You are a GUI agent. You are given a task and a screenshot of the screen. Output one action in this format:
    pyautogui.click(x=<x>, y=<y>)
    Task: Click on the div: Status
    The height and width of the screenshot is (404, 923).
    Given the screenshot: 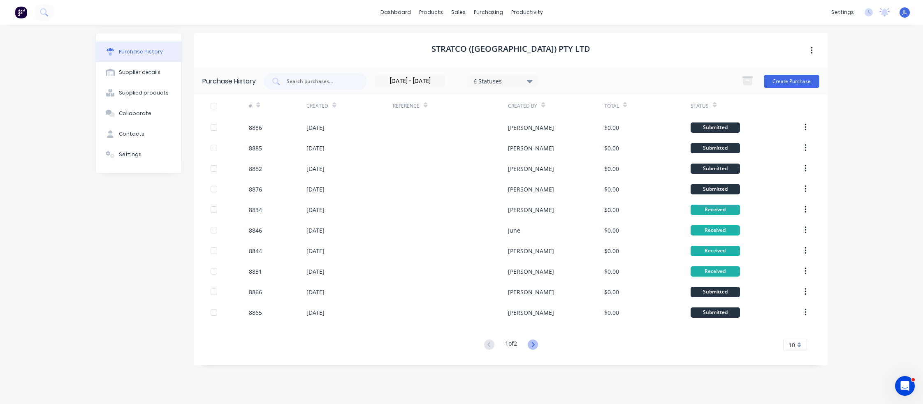 What is the action you would take?
    pyautogui.click(x=700, y=106)
    